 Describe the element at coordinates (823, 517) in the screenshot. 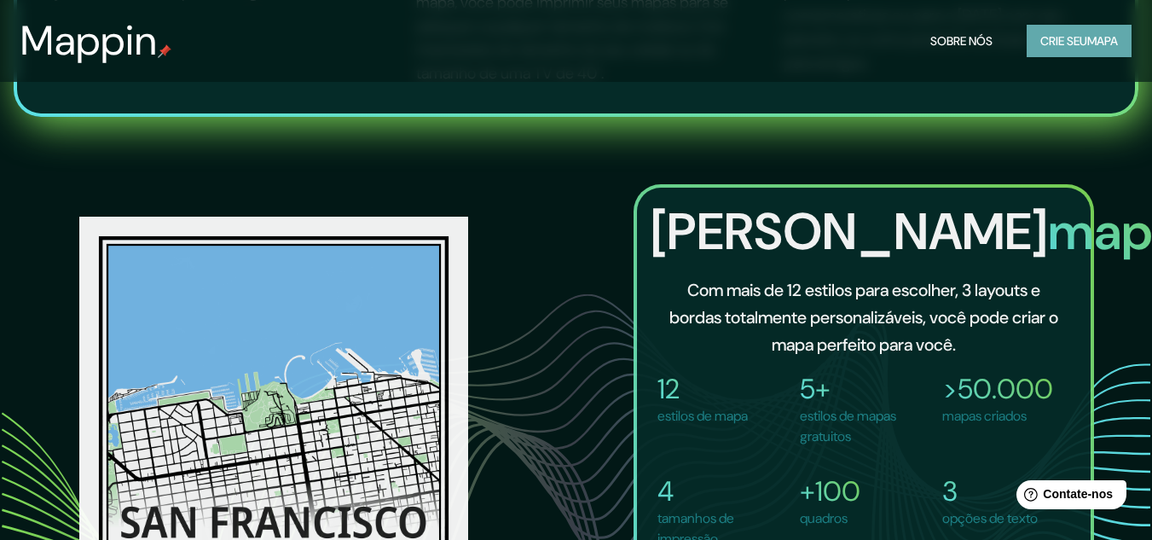

I see `font: quadros` at that location.